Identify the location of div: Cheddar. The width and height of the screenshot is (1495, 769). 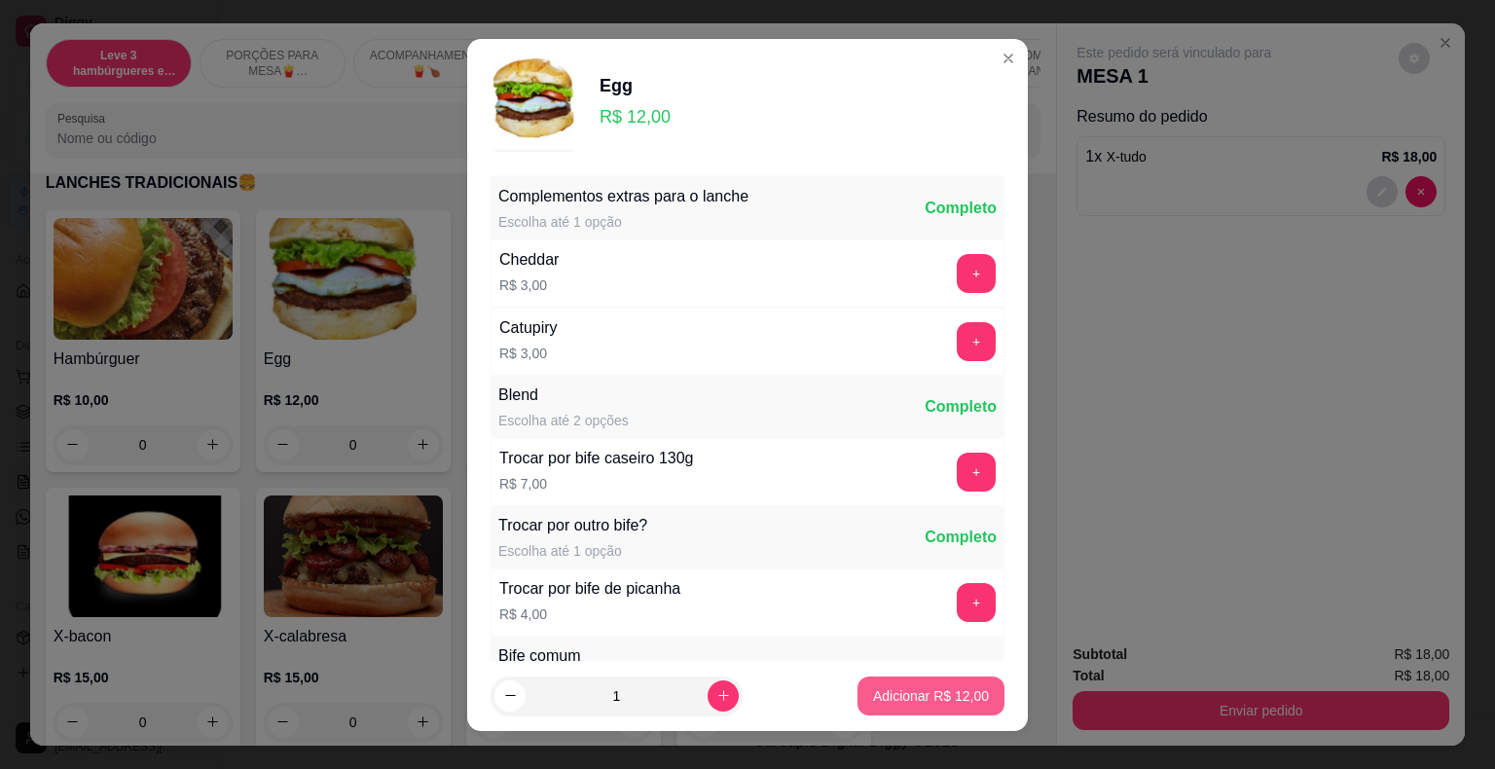
(528, 260).